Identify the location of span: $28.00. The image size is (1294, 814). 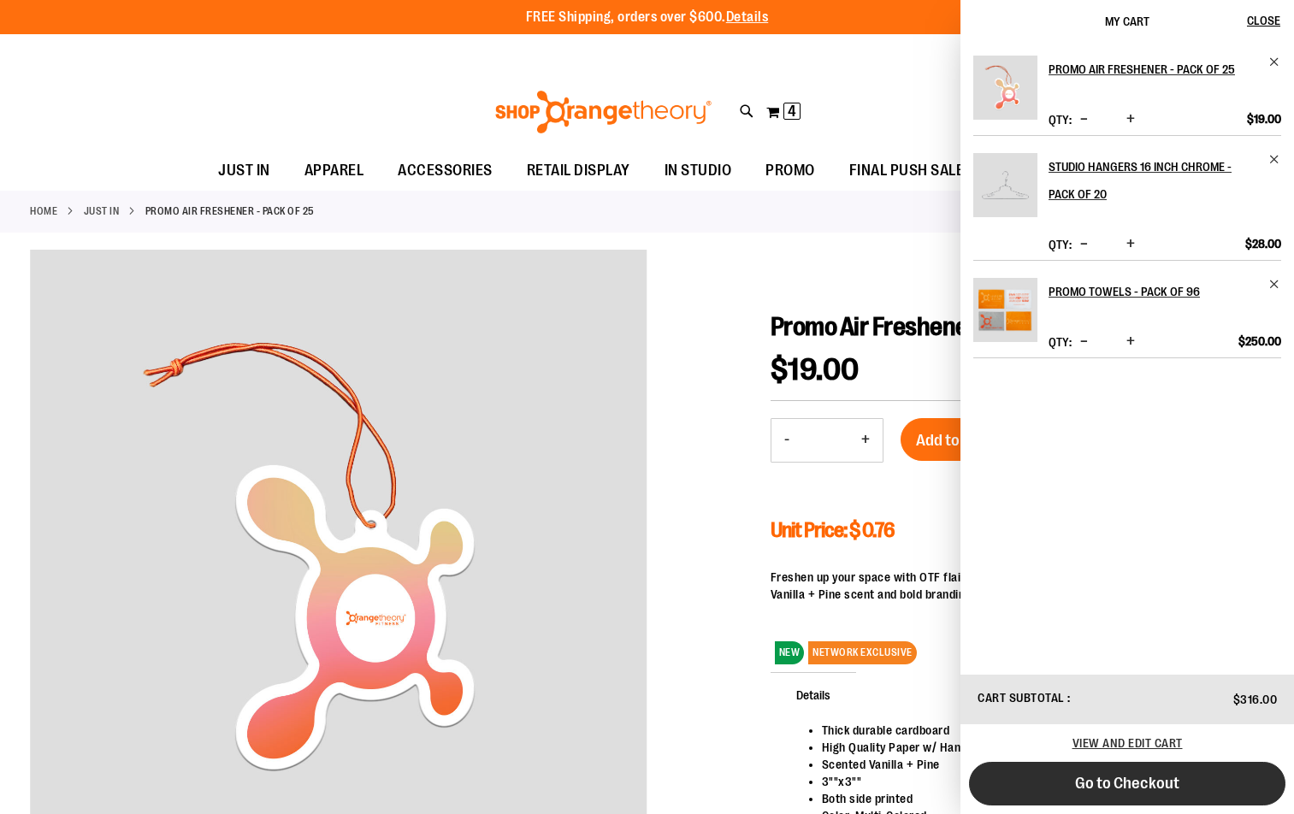
(1263, 244).